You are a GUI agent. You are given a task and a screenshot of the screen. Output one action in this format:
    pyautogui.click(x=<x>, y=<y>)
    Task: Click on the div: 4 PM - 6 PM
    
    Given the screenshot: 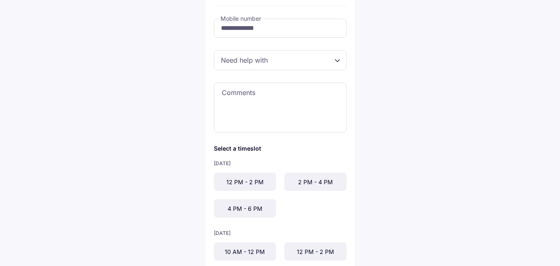 What is the action you would take?
    pyautogui.click(x=245, y=208)
    